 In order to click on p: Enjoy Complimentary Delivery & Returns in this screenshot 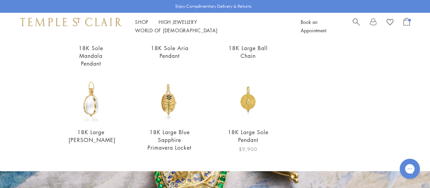, I will do `click(213, 6)`.